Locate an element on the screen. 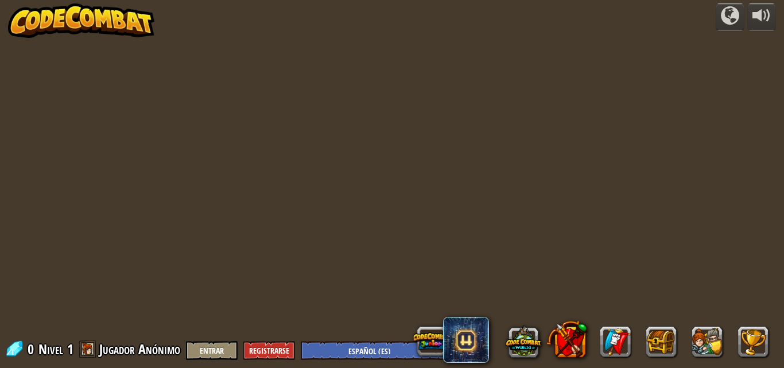 The width and height of the screenshot is (784, 368). span: Jugador Anónimo is located at coordinates (140, 349).